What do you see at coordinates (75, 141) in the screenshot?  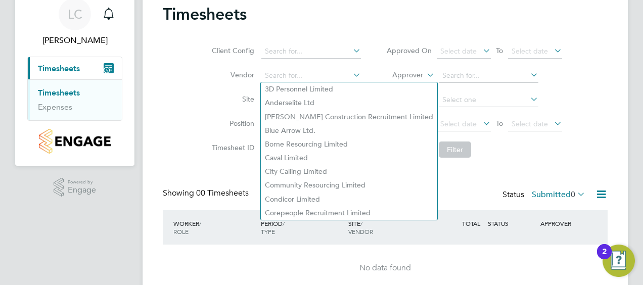 I see `a: Go to home page` at bounding box center [75, 141].